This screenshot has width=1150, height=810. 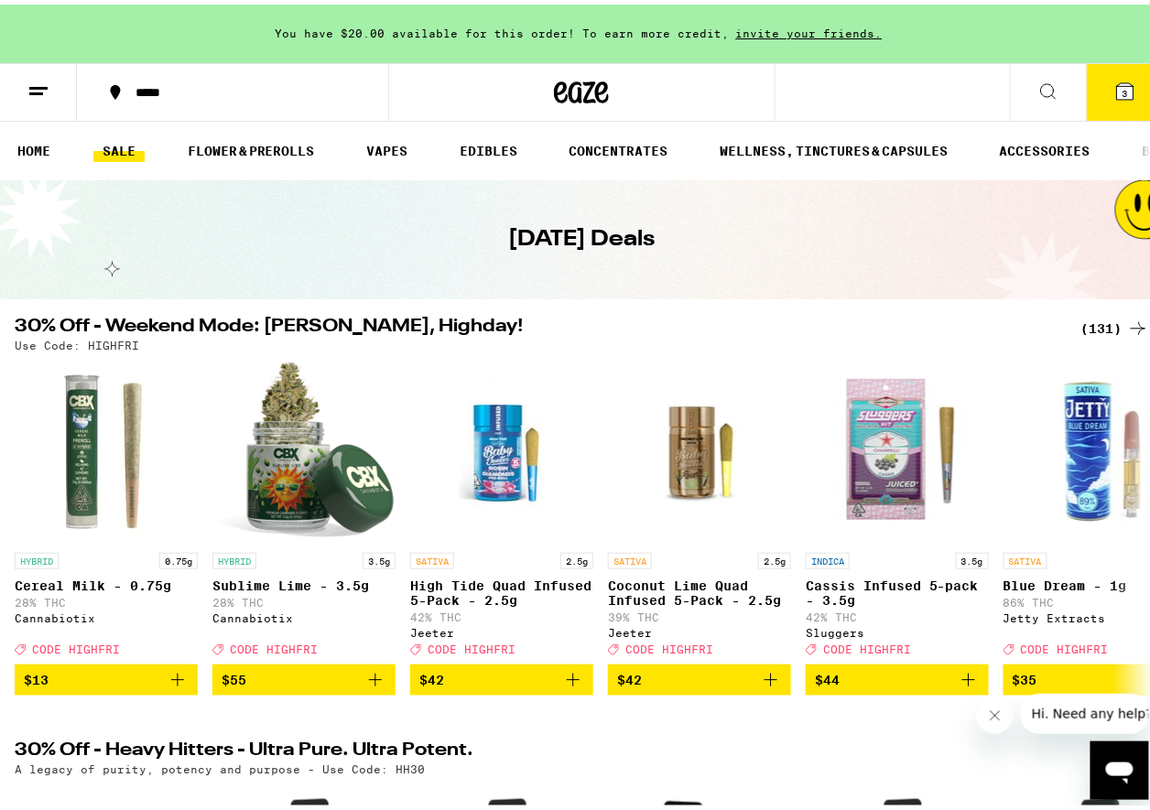 What do you see at coordinates (1024, 676) in the screenshot?
I see `span: $35` at bounding box center [1024, 676].